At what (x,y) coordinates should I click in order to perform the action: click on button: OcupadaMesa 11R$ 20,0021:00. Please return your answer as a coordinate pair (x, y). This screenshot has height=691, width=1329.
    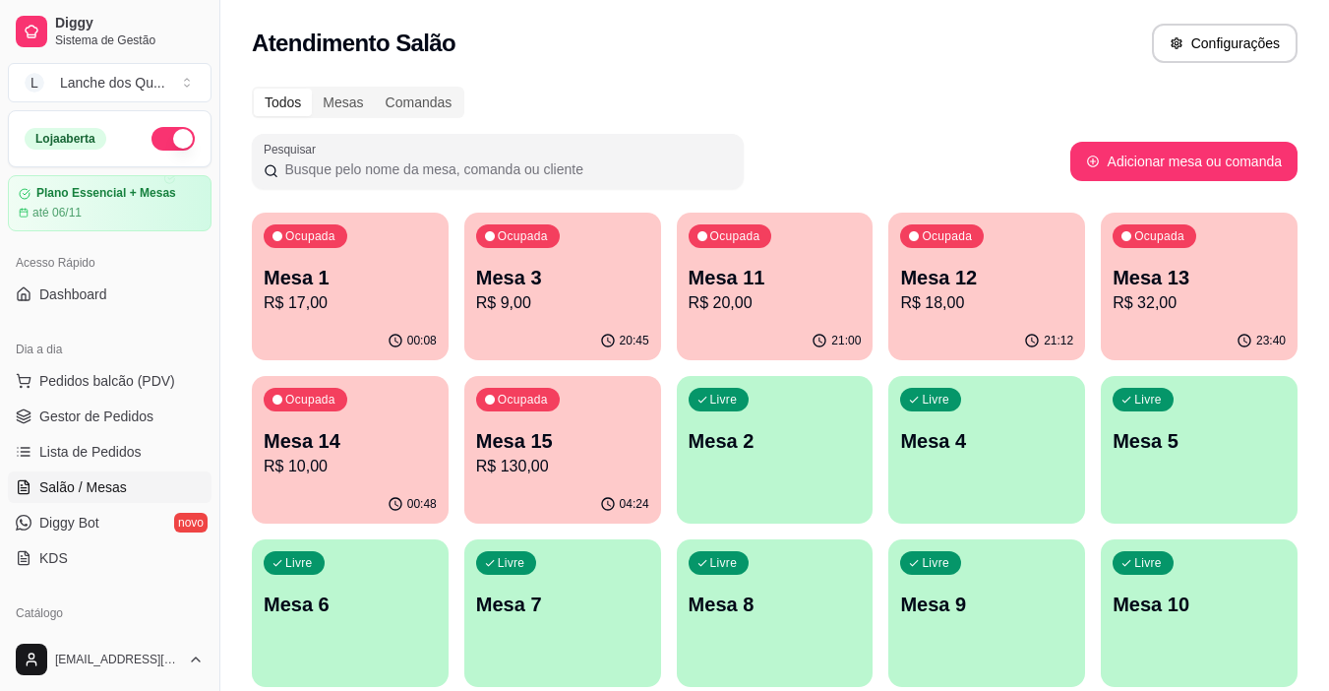
    Looking at the image, I should click on (775, 286).